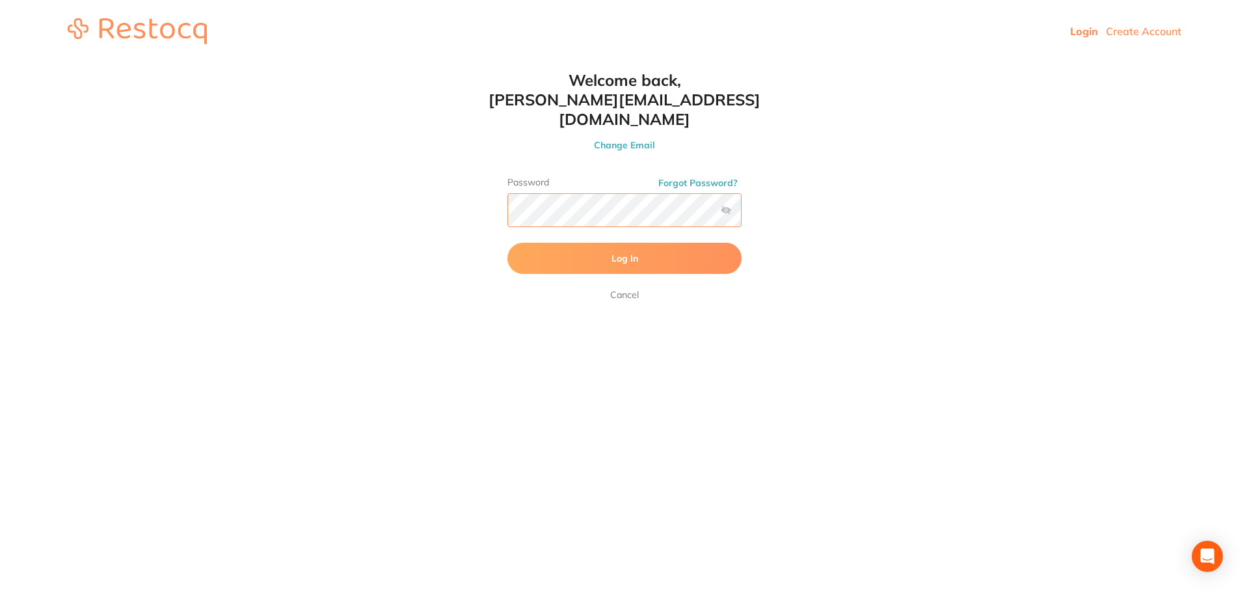 Image resolution: width=1249 pixels, height=598 pixels. I want to click on button: Forgot Password?, so click(698, 183).